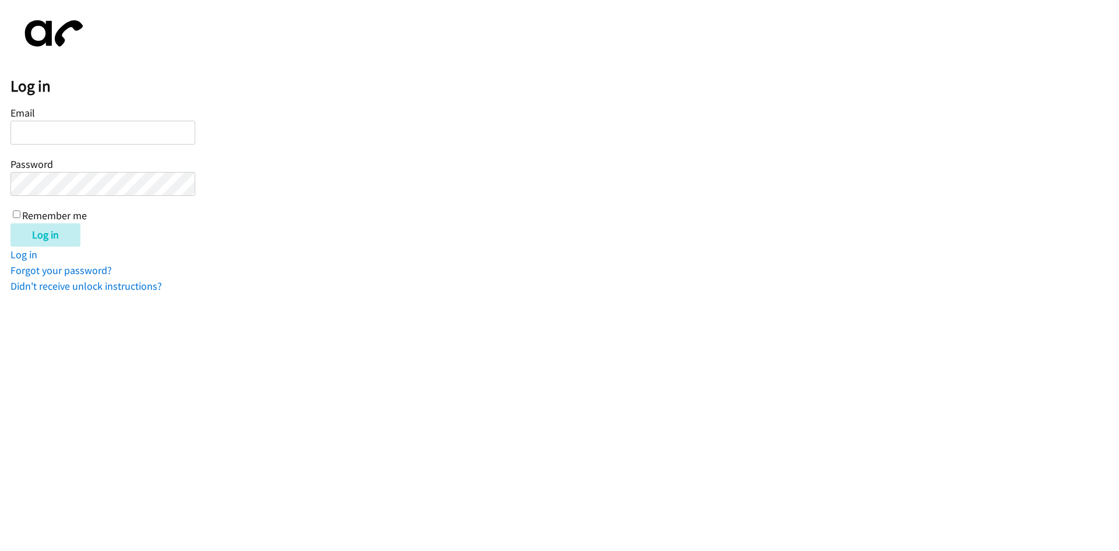  Describe the element at coordinates (23, 112) in the screenshot. I see `label: Email` at that location.